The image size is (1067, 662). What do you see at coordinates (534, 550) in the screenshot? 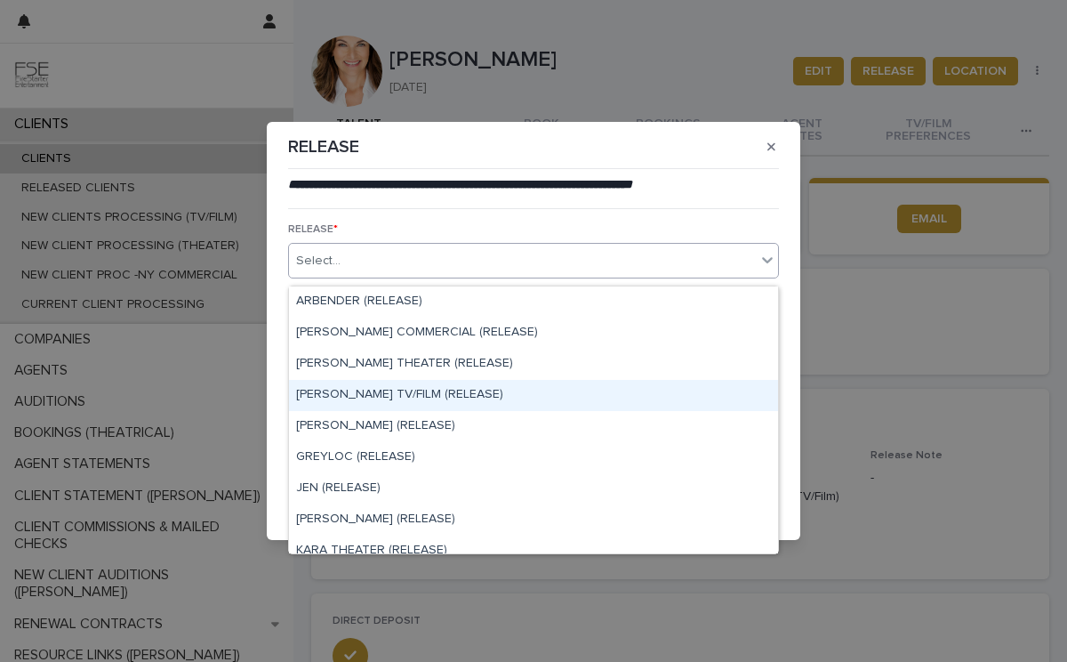
I see `div: KARA THEATER (RELEASE)` at bounding box center [534, 550].